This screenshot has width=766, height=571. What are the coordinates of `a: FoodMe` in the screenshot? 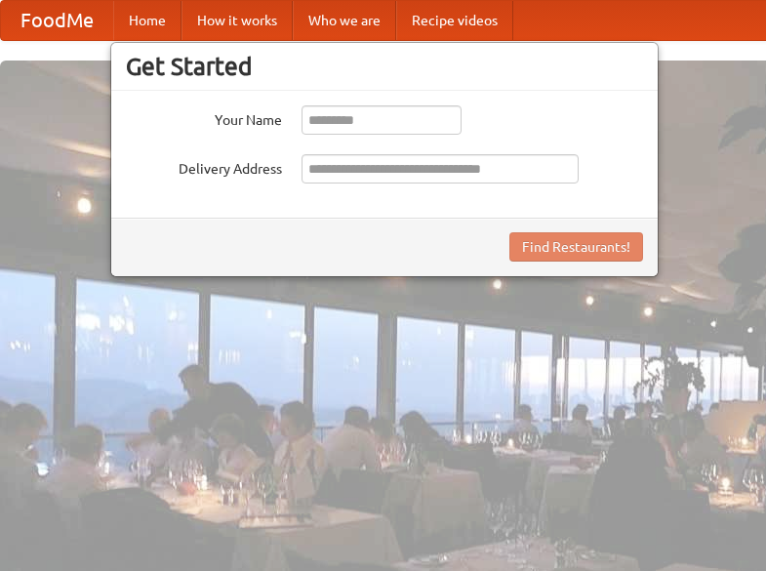 It's located at (57, 20).